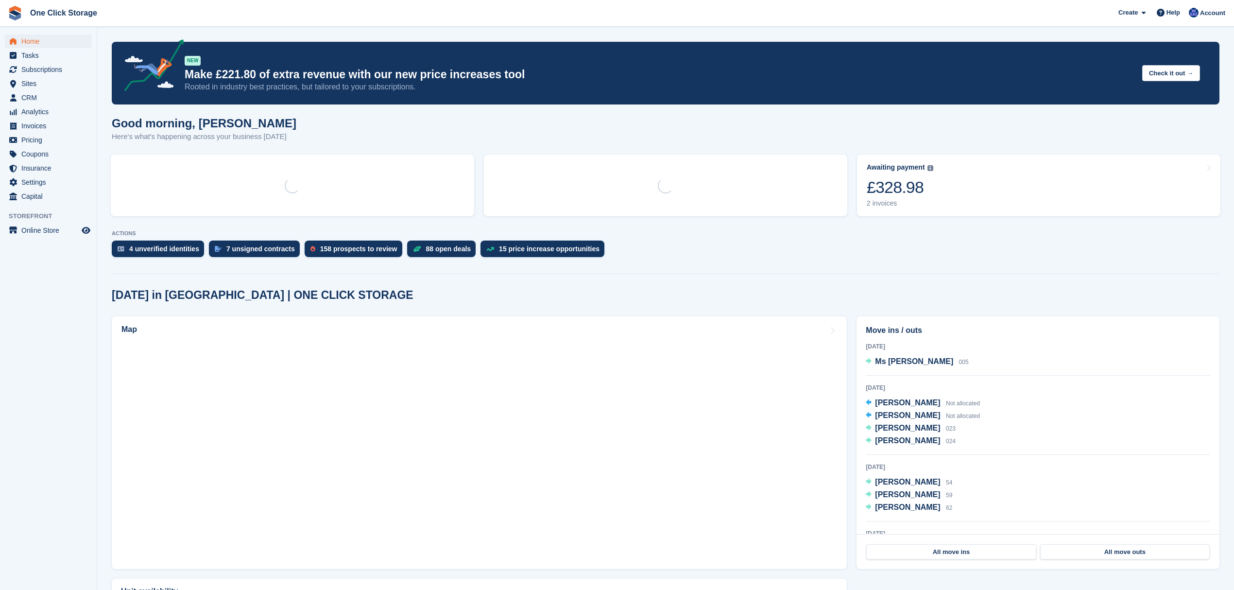 Image resolution: width=1234 pixels, height=590 pixels. What do you see at coordinates (51, 230) in the screenshot?
I see `span: Online Store` at bounding box center [51, 230].